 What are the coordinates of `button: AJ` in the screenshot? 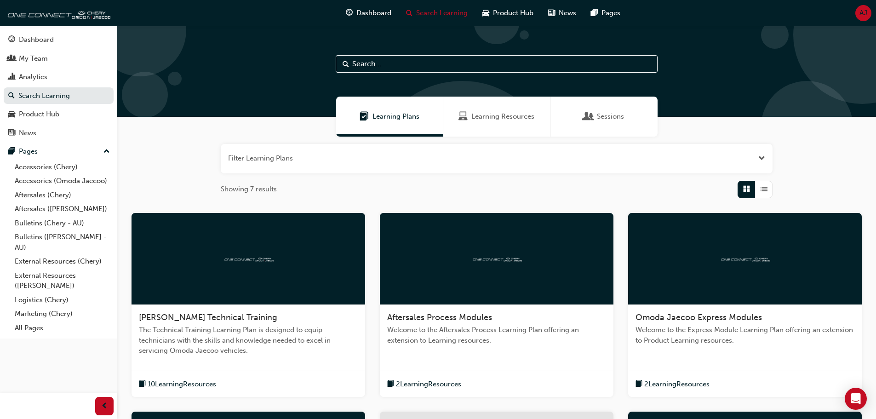 It's located at (863, 13).